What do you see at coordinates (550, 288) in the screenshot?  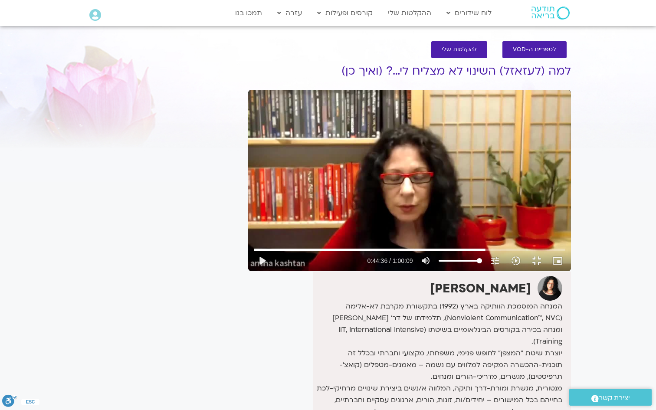 I see `img: ארנינה קשתן` at bounding box center [550, 288].